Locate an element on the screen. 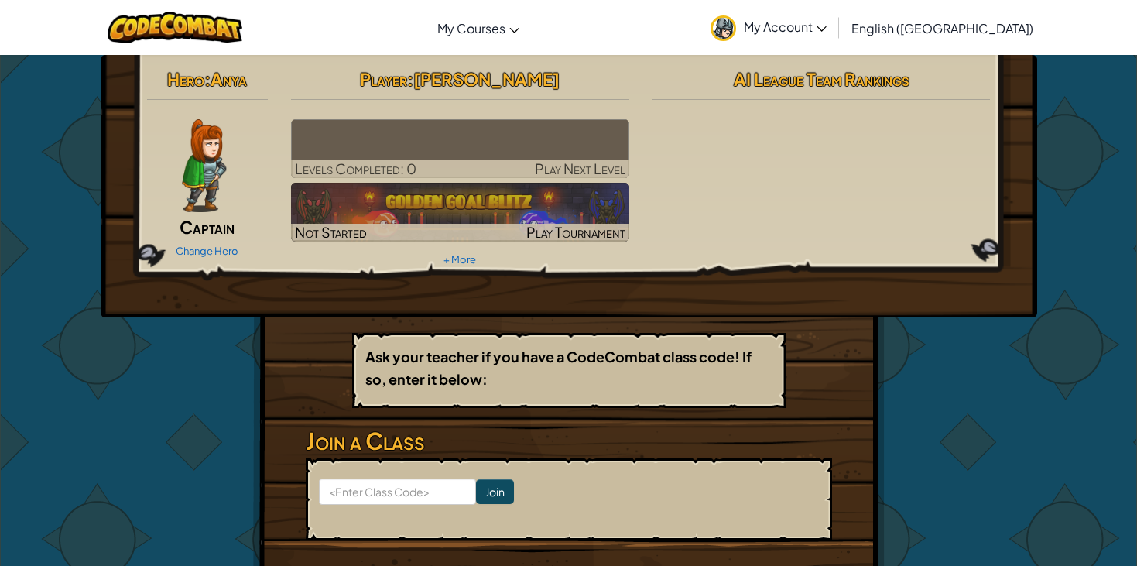 This screenshot has width=1137, height=566. a: My Courses is located at coordinates (478, 28).